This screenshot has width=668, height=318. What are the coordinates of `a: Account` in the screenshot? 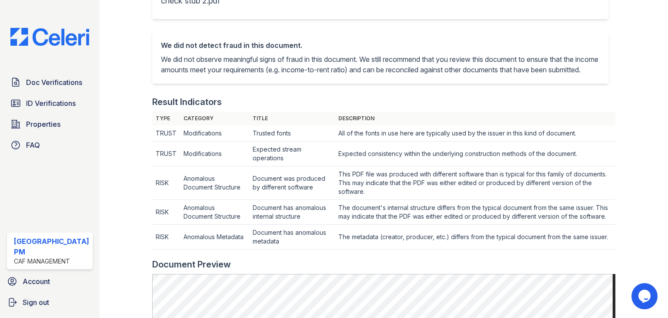 It's located at (50, 281).